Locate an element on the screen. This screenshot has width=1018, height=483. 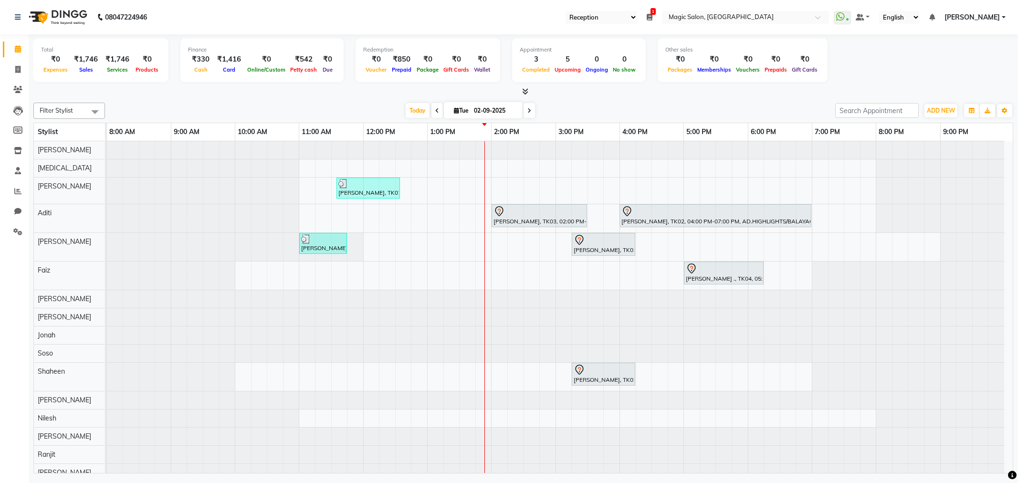
span: ADD NEW is located at coordinates (941, 110).